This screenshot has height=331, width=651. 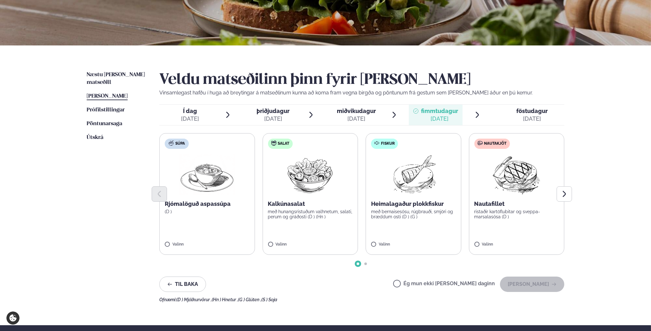 I want to click on span: föstudagur, so click(x=532, y=111).